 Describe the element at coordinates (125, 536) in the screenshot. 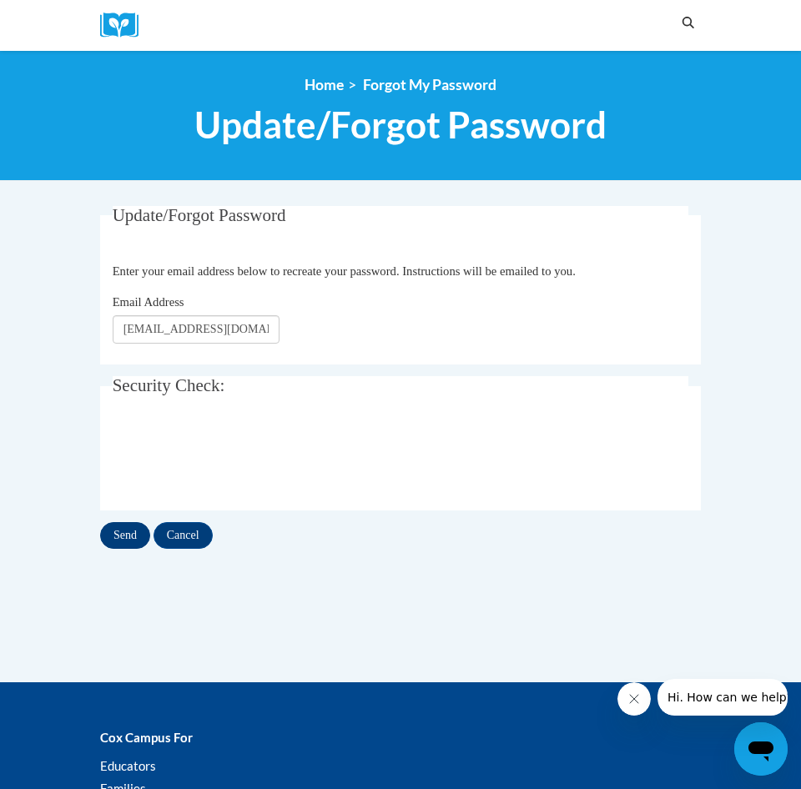

I see `input: Send` at that location.